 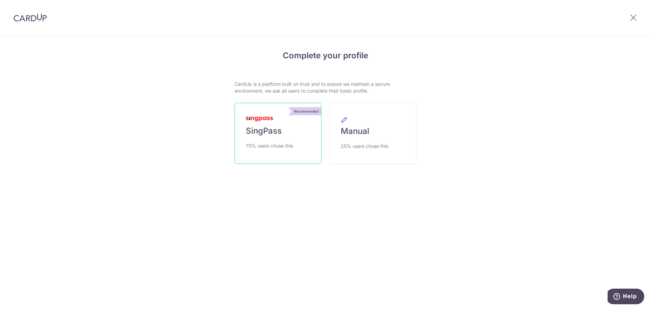 What do you see at coordinates (22, 8) in the screenshot?
I see `span: Help` at bounding box center [22, 8].